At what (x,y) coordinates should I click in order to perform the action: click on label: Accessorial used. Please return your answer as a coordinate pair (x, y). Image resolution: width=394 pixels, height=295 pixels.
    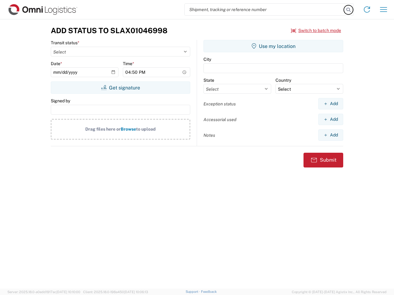
    Looking at the image, I should click on (220, 120).